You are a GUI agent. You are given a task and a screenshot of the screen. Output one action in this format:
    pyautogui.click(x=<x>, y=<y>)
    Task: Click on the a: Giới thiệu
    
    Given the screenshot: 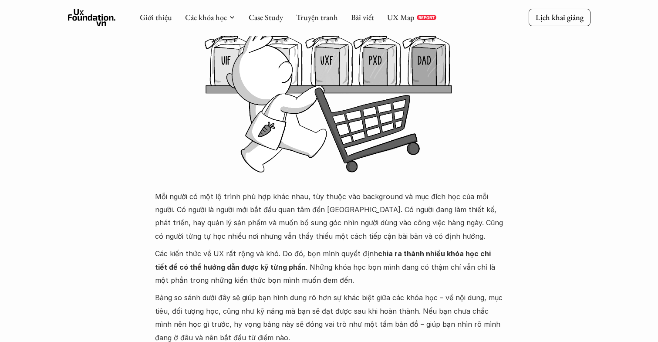 What is the action you would take?
    pyautogui.click(x=156, y=17)
    